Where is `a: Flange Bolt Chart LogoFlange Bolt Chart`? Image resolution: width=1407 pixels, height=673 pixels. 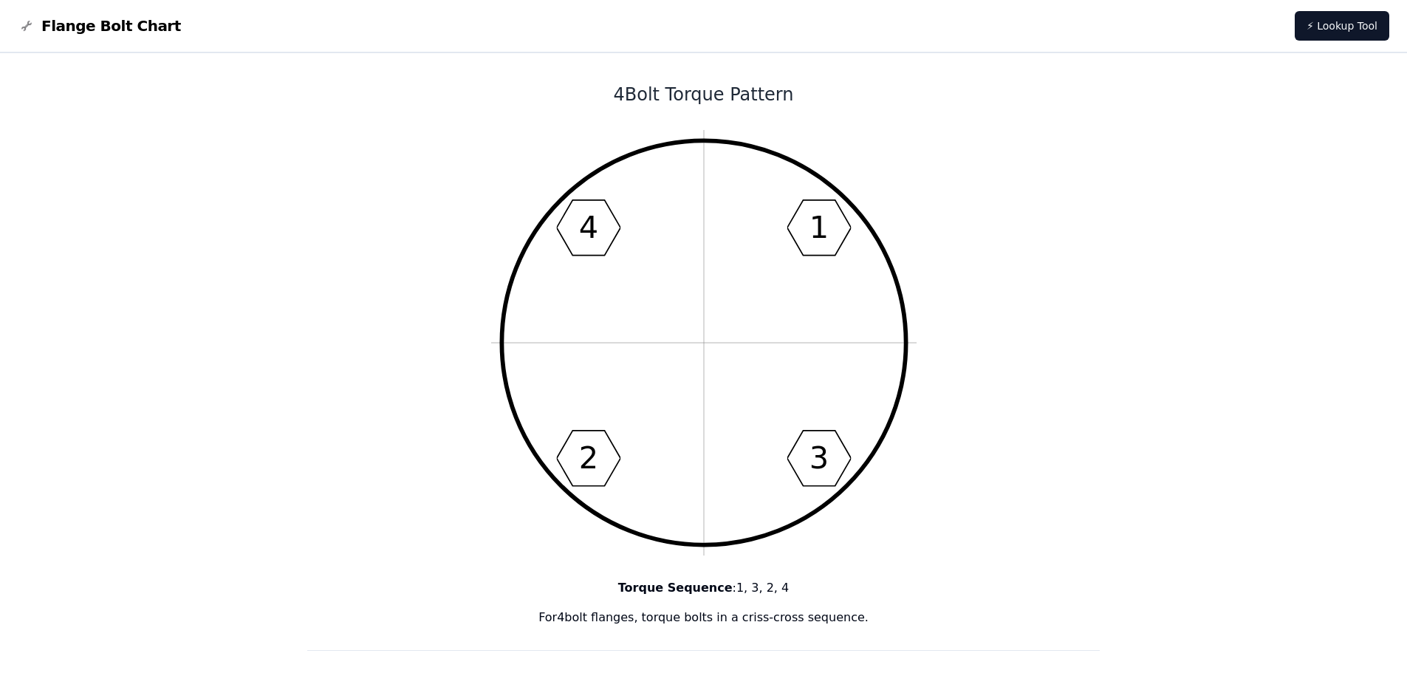 a: Flange Bolt Chart LogoFlange Bolt Chart is located at coordinates (99, 26).